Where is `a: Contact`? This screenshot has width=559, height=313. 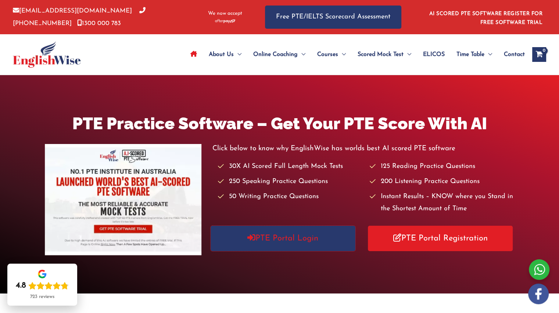 a: Contact is located at coordinates (512, 54).